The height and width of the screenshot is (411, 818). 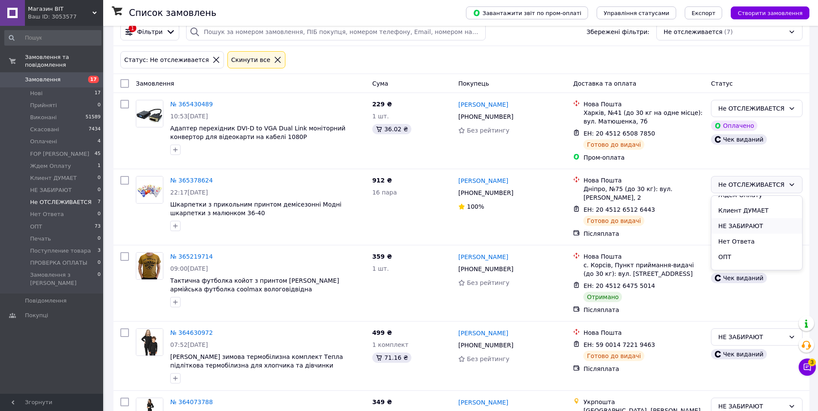 What do you see at coordinates (382, 180) in the screenshot?
I see `span: 912 ₴` at bounding box center [382, 180].